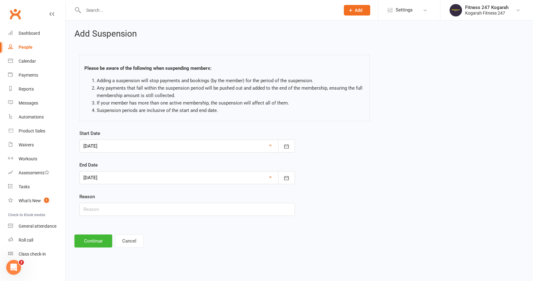 This screenshot has height=281, width=533. What do you see at coordinates (487, 13) in the screenshot?
I see `div: Kogarah Fitness 247` at bounding box center [487, 13].